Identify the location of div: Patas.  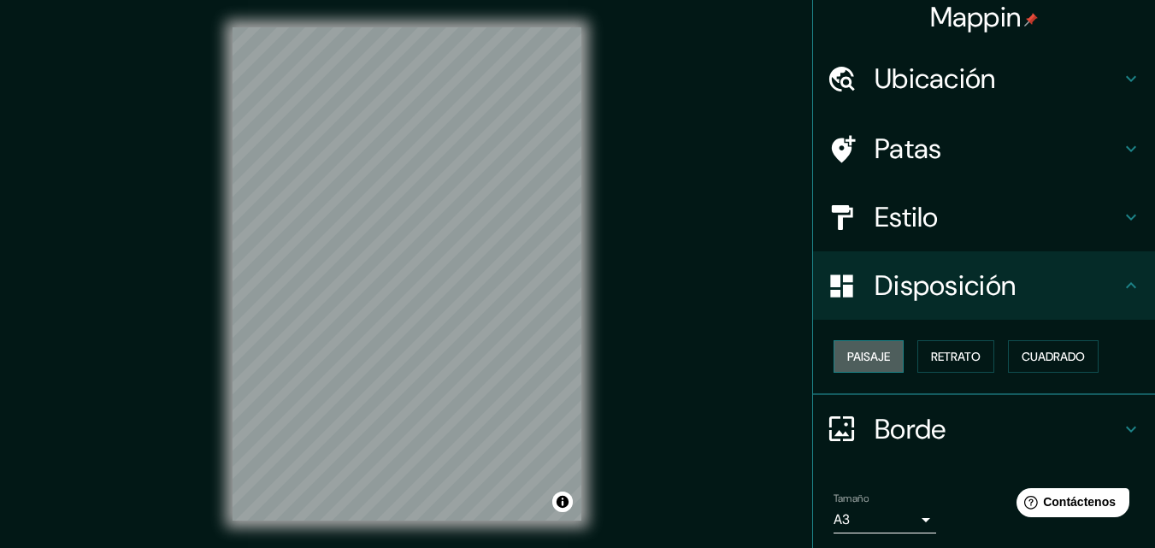
(984, 149).